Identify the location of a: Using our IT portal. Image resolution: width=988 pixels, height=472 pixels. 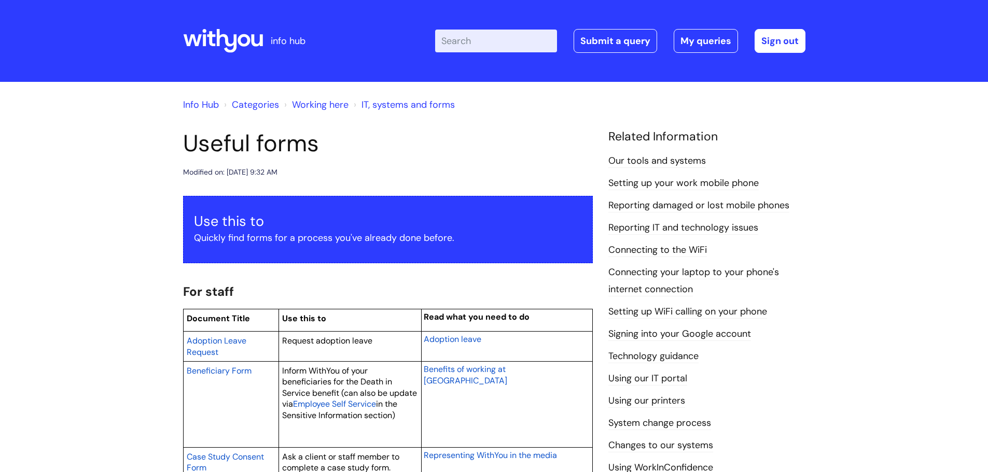
(648, 379).